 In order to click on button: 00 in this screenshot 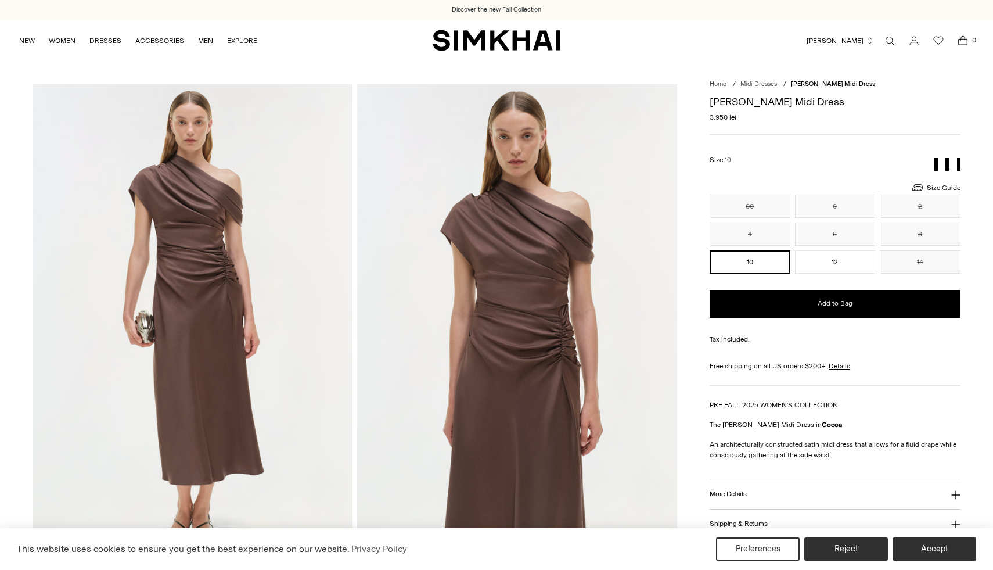, I will do `click(750, 206)`.